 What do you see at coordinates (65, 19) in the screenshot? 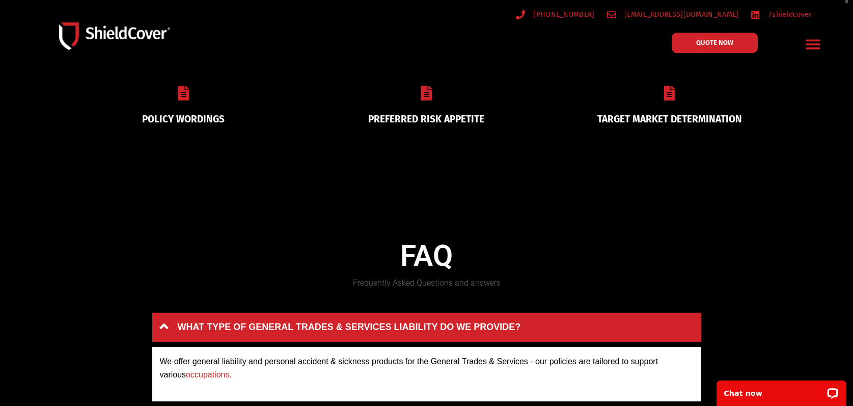
I see `p: Chat now` at bounding box center [65, 19].